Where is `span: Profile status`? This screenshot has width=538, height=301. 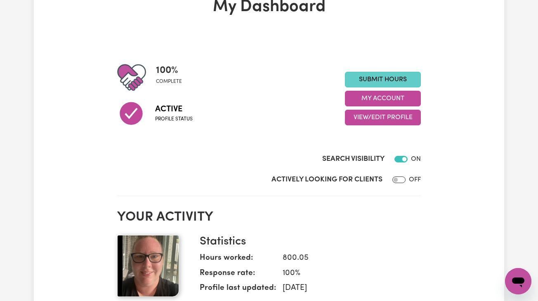 span: Profile status is located at coordinates (174, 119).